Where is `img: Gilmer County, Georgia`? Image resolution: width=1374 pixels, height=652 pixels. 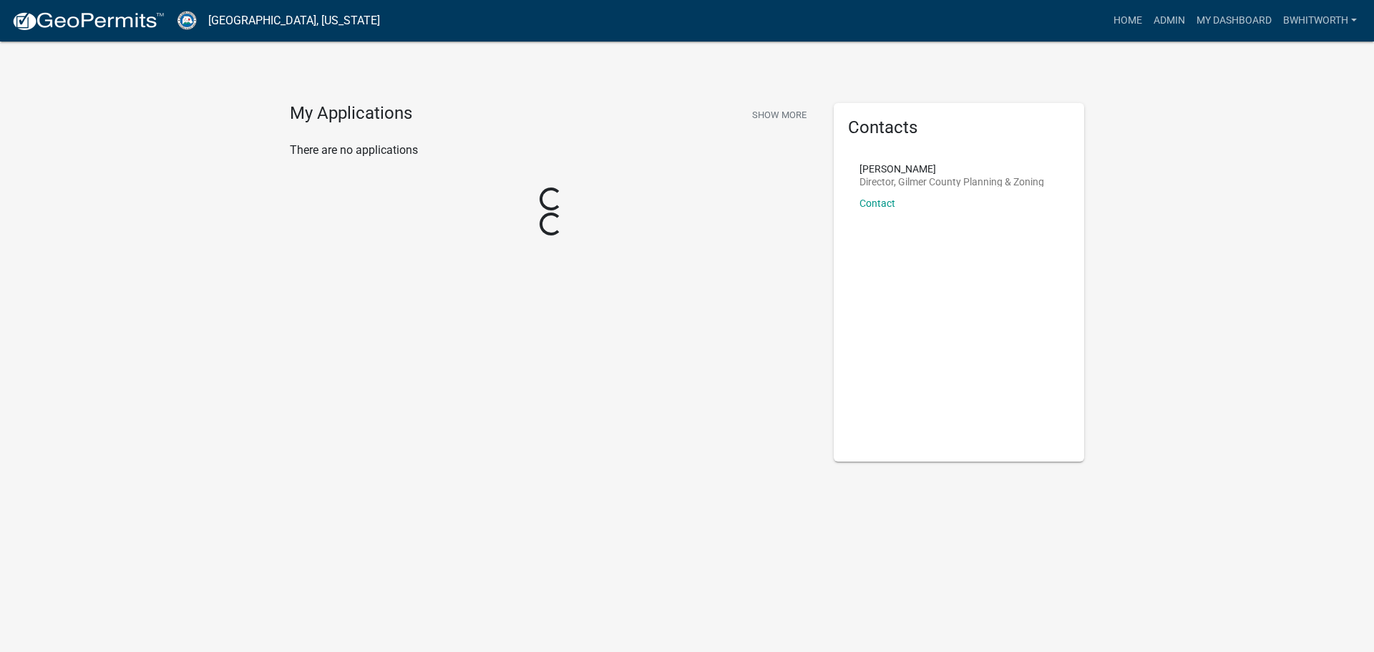
img: Gilmer County, Georgia is located at coordinates (186, 20).